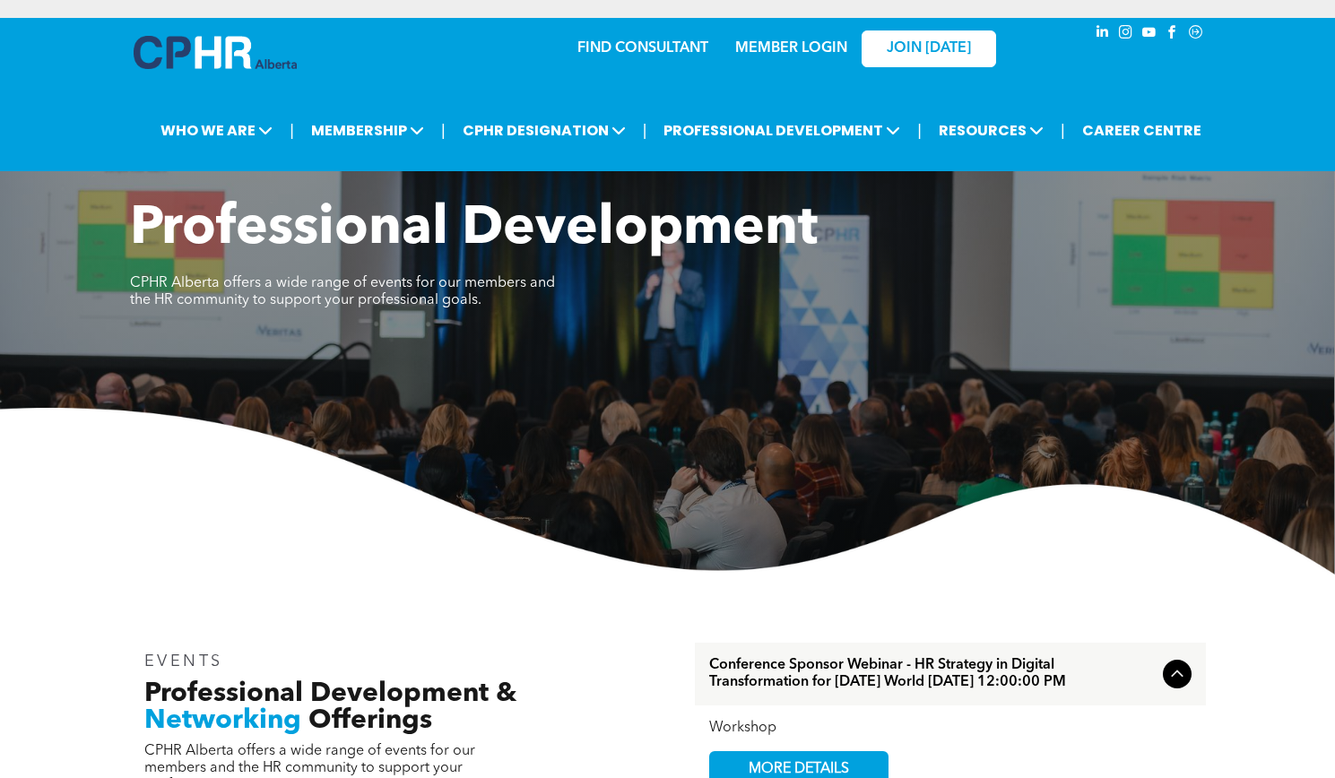  What do you see at coordinates (1126, 34) in the screenshot?
I see `a: instagram` at bounding box center [1126, 34].